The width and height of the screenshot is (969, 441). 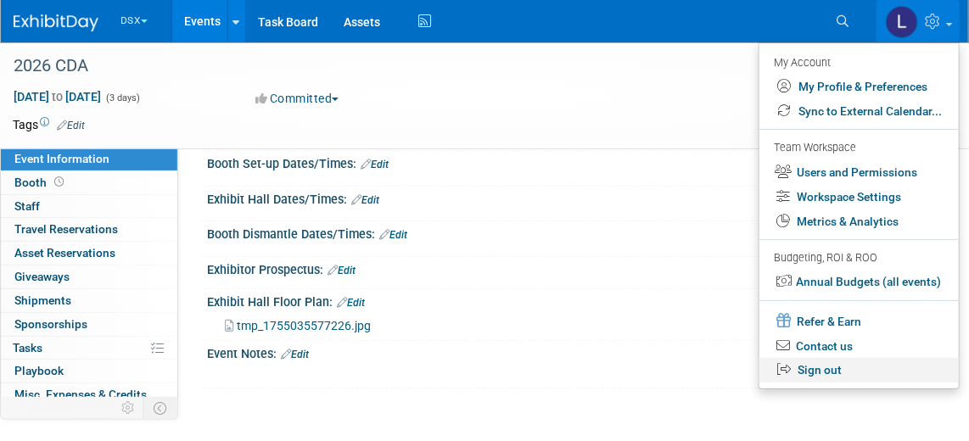 What do you see at coordinates (571, 198) in the screenshot?
I see `div: Exhibit Hall Dates/Times:` at bounding box center [571, 198].